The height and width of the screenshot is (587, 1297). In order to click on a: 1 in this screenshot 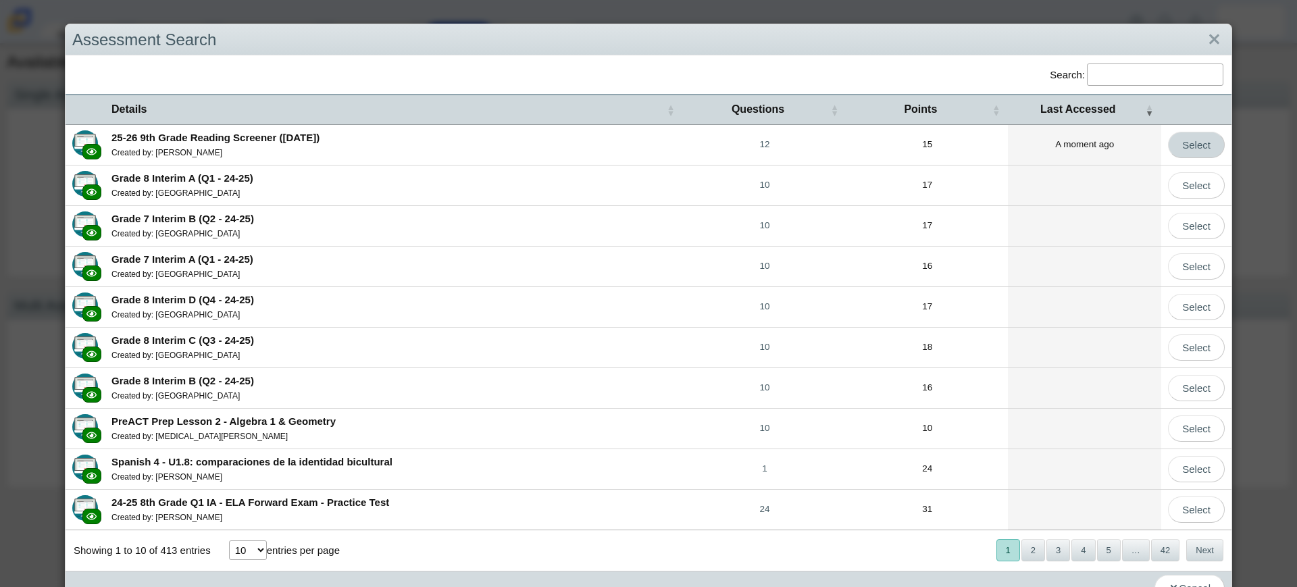, I will do `click(765, 469)`.